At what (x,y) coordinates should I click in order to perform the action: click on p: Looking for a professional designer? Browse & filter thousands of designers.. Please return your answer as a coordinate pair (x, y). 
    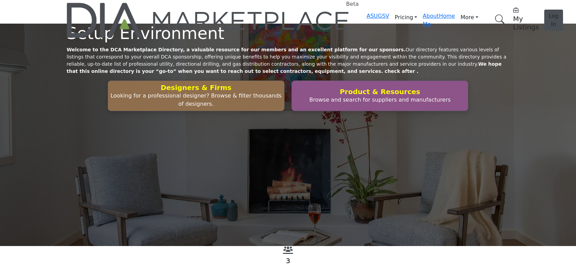
    Looking at the image, I should click on (196, 100).